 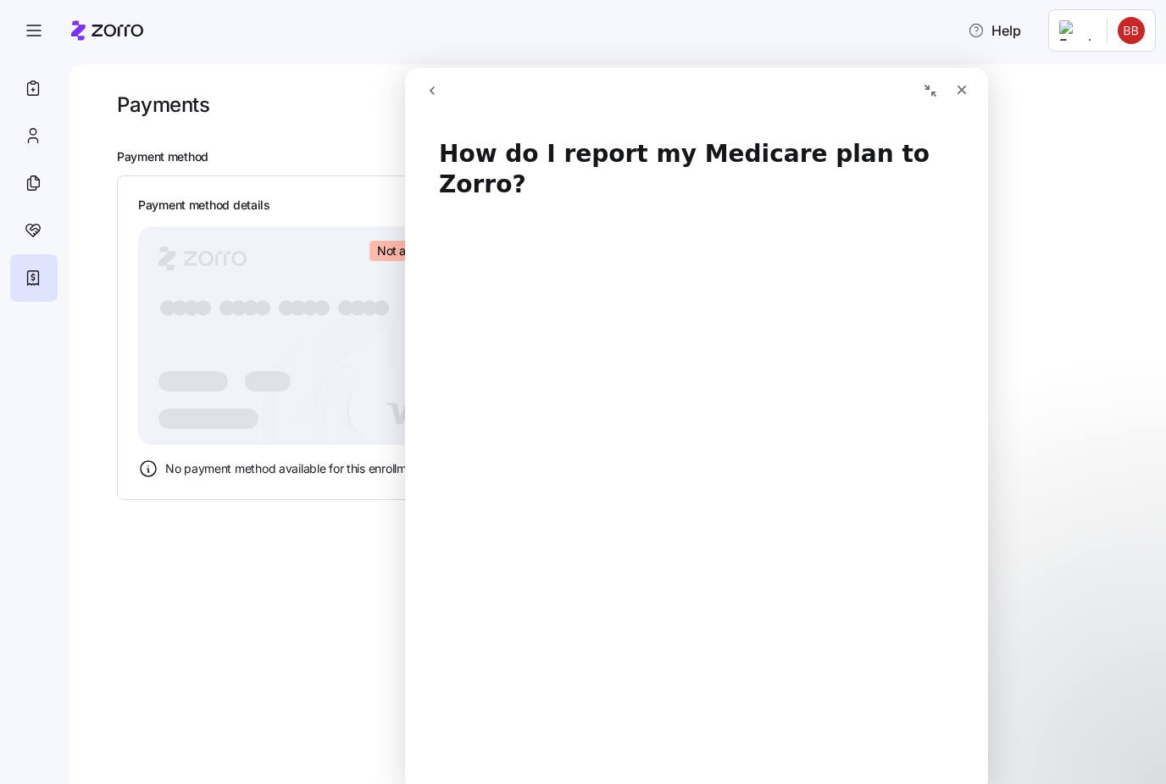 What do you see at coordinates (411, 251) in the screenshot?
I see `span: Not available` at bounding box center [411, 251].